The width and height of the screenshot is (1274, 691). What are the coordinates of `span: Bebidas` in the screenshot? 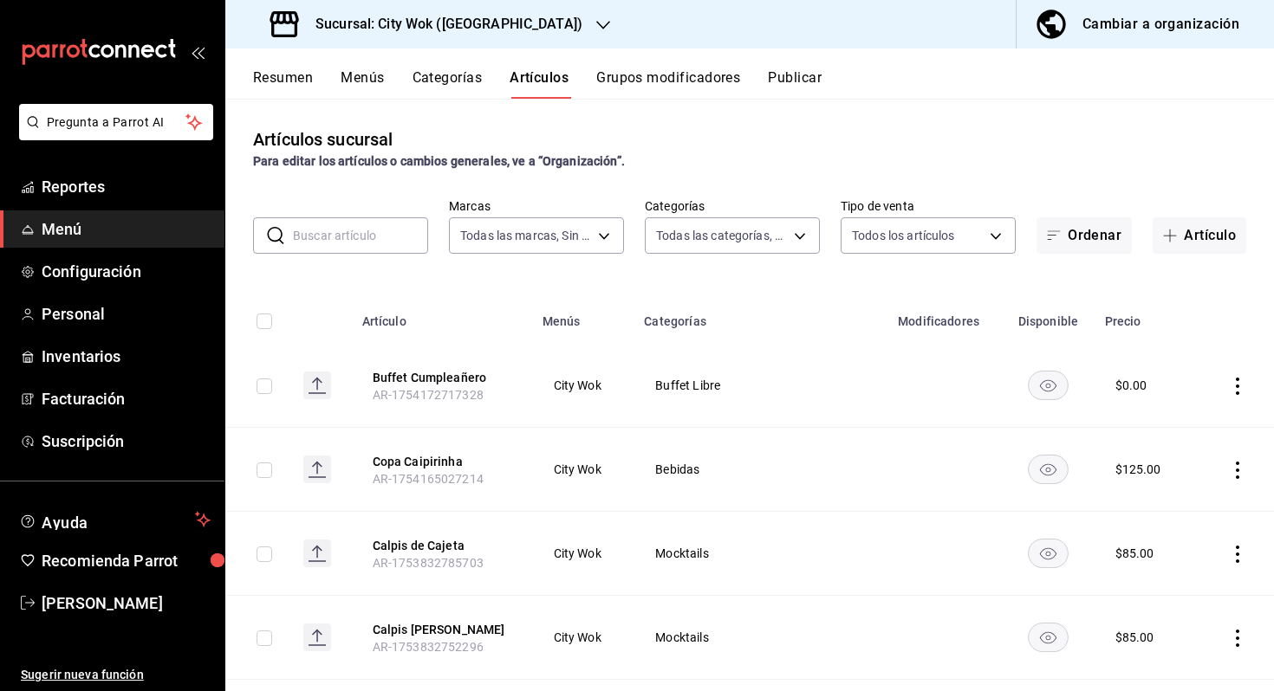 It's located at (760, 470).